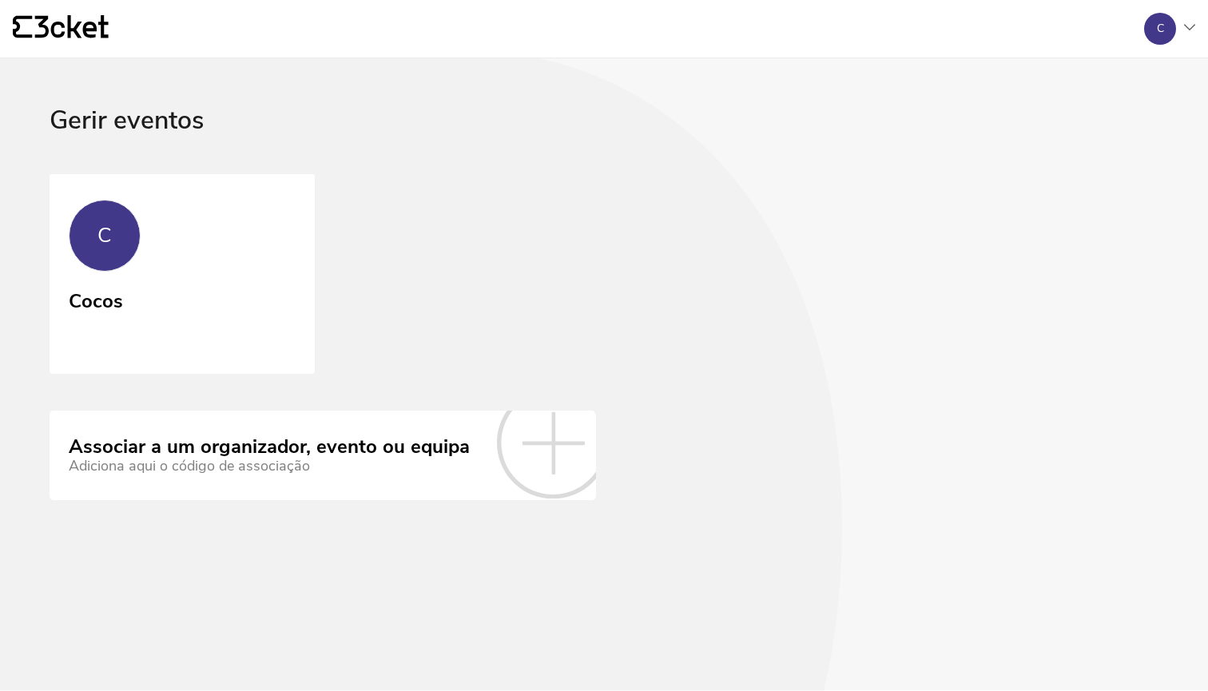  I want to click on a: C Cocos, so click(182, 274).